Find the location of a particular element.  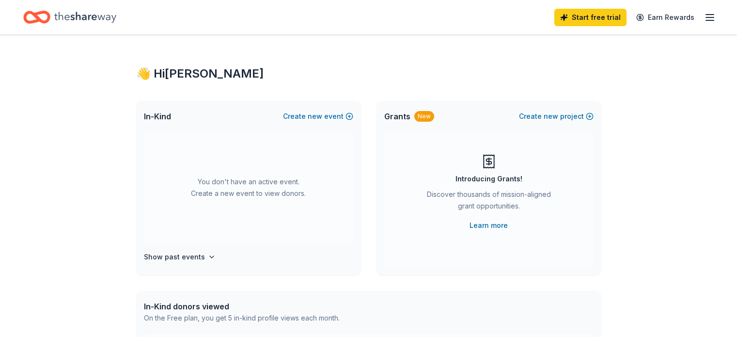

div: Discover thousands of mission-aligned grant opportunities. is located at coordinates (489, 202).